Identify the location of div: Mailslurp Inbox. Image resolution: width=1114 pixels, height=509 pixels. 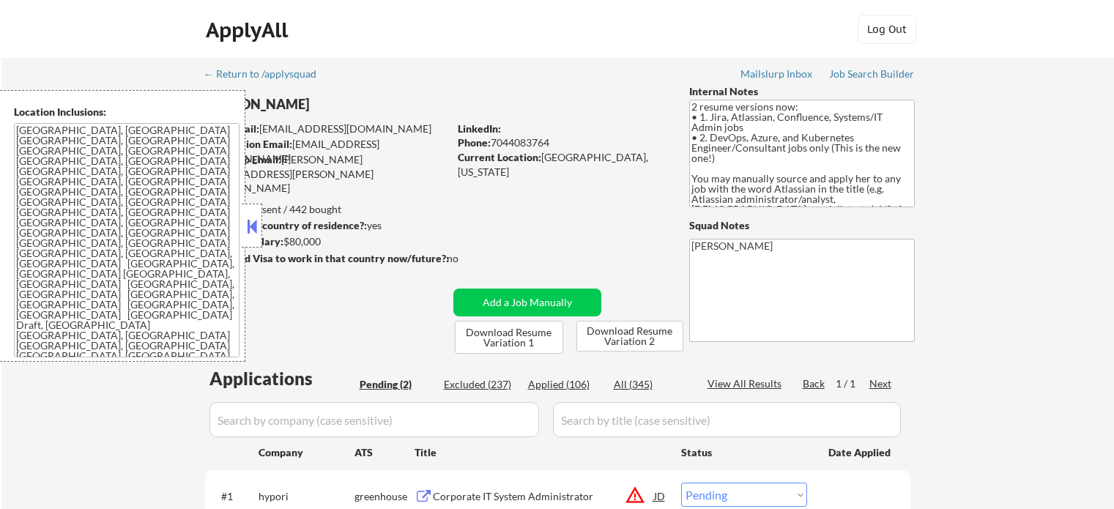
(777, 74).